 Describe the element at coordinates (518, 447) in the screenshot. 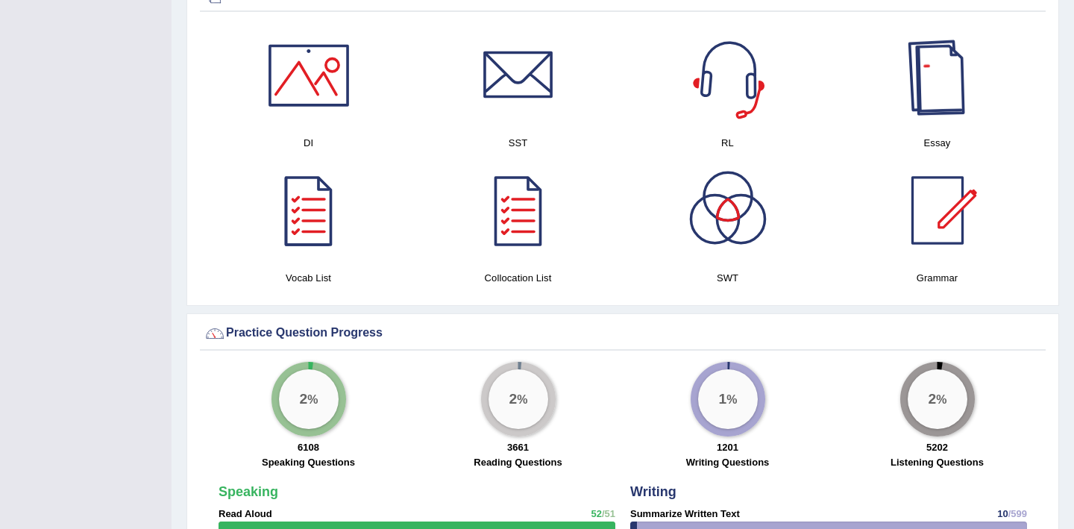

I see `strong: 3661` at that location.